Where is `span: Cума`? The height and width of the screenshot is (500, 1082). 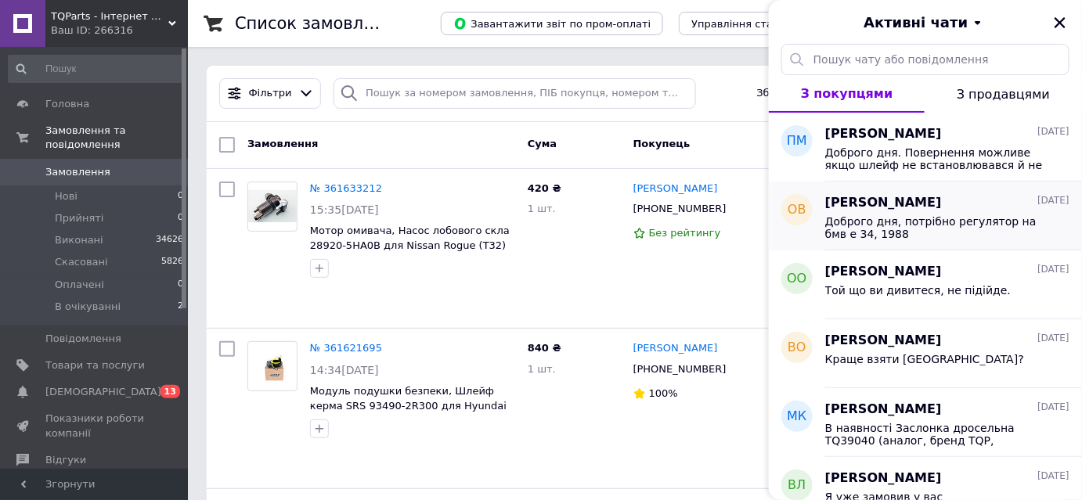
span: Cума is located at coordinates (542, 143).